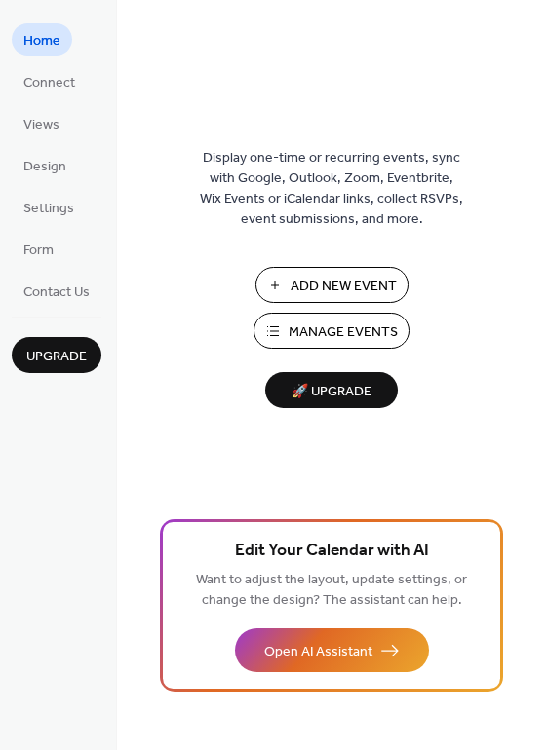  What do you see at coordinates (343, 332) in the screenshot?
I see `span: Manage Events` at bounding box center [343, 332].